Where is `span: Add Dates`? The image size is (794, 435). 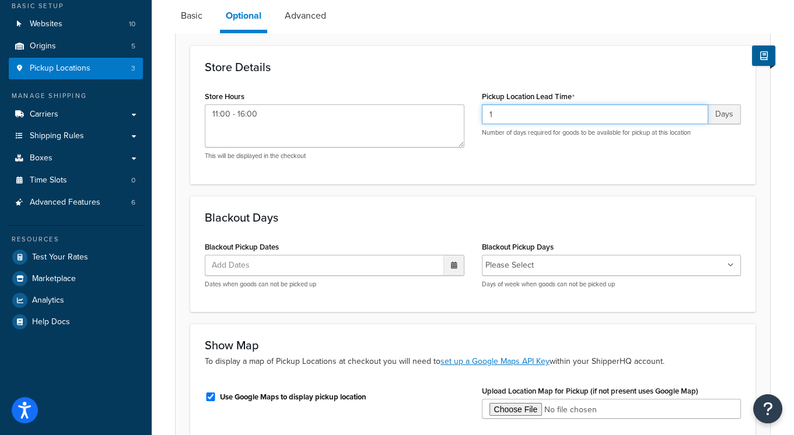
span: Add Dates is located at coordinates (236, 265).